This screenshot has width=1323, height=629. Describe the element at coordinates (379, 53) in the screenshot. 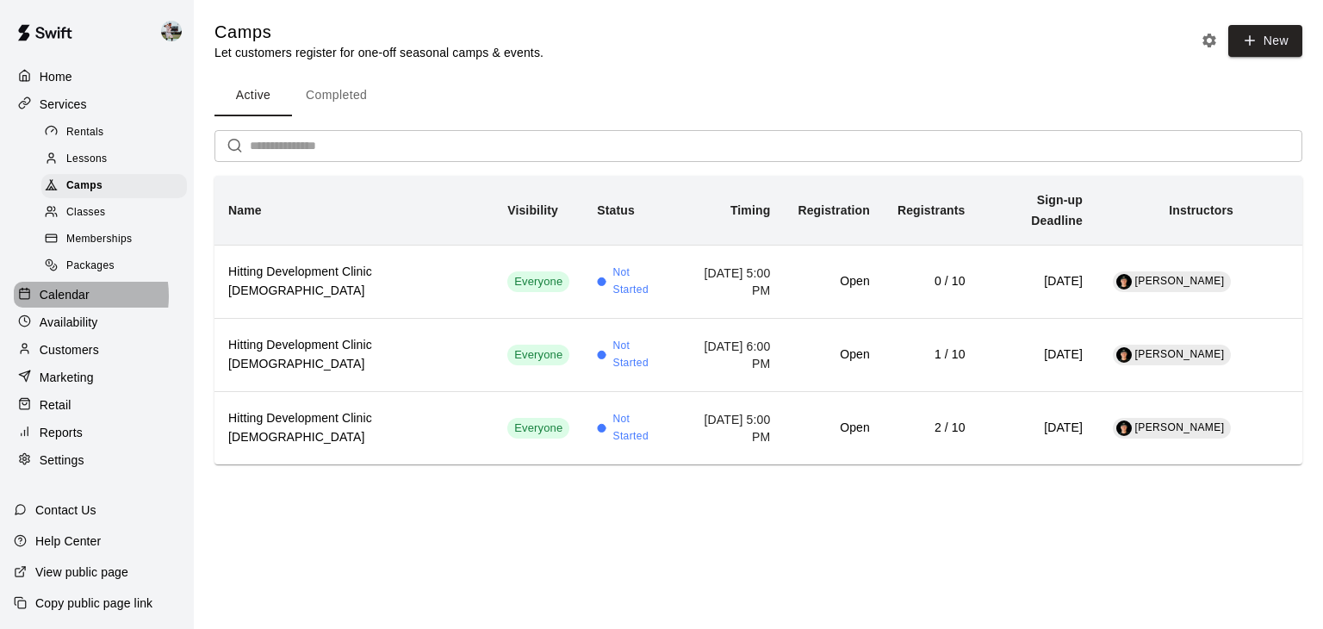

I see `p: Let customers register for one-off seasonal camps & events.` at that location.